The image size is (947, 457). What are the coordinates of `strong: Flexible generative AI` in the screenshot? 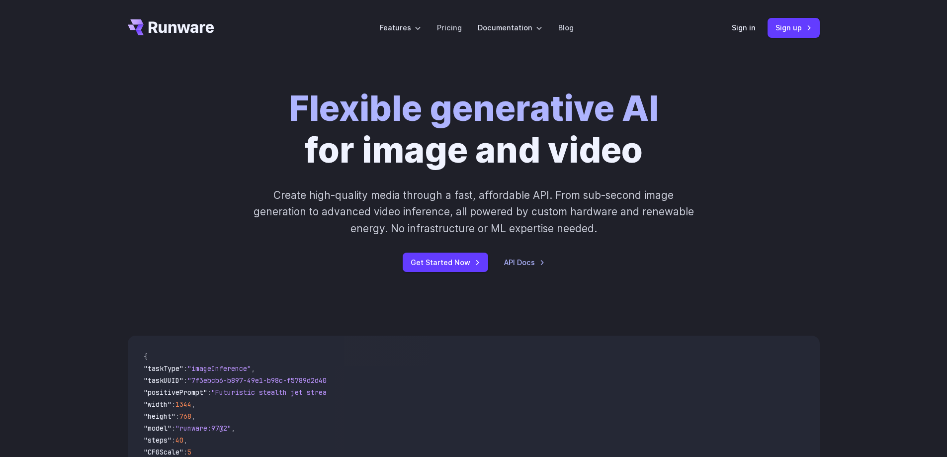 It's located at (474, 108).